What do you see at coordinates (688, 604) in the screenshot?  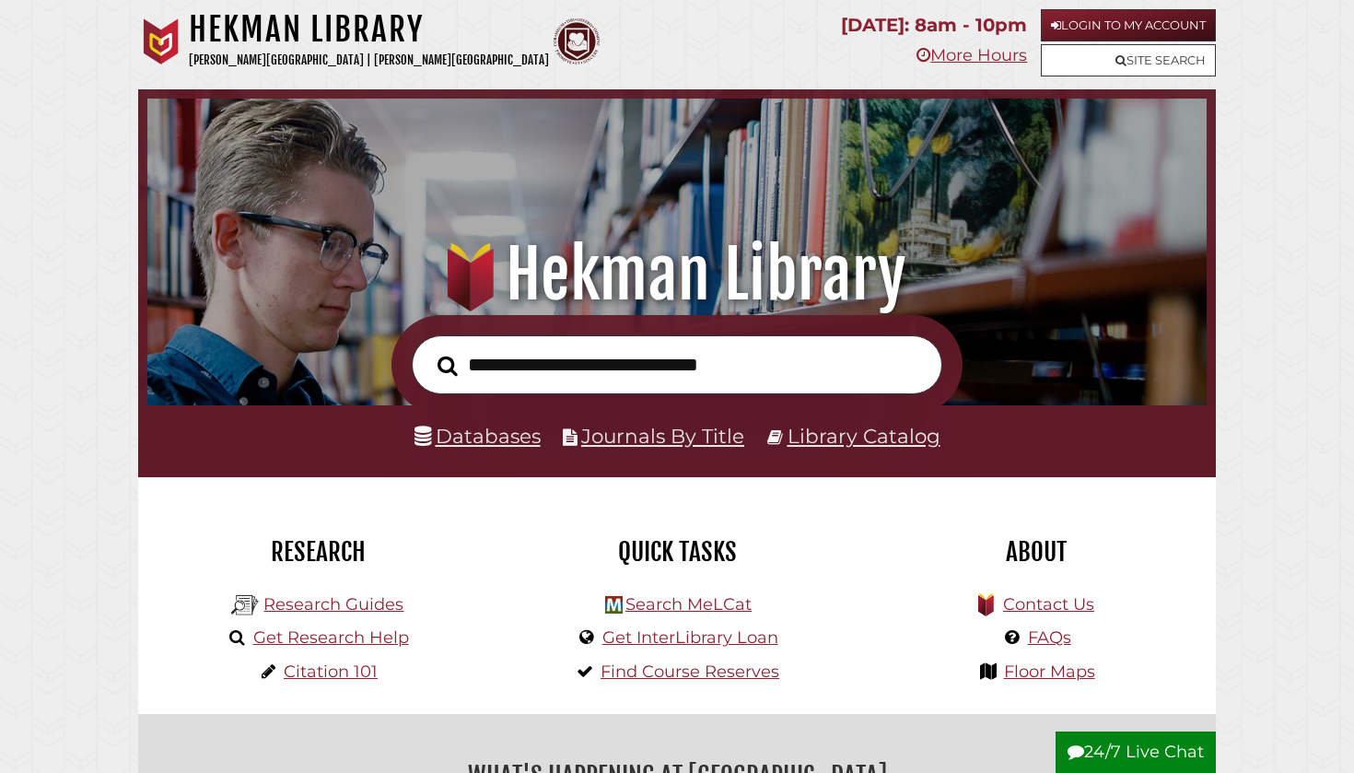 I see `a: Search MeLCat` at bounding box center [688, 604].